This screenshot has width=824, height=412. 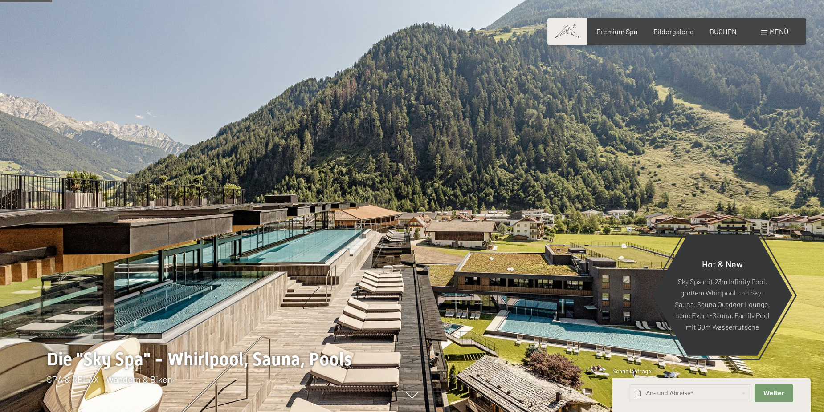 I want to click on a: Bildergalerie, so click(x=673, y=31).